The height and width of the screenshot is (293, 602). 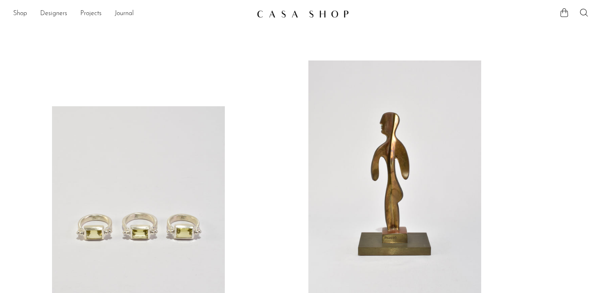 What do you see at coordinates (54, 14) in the screenshot?
I see `a: Designers` at bounding box center [54, 14].